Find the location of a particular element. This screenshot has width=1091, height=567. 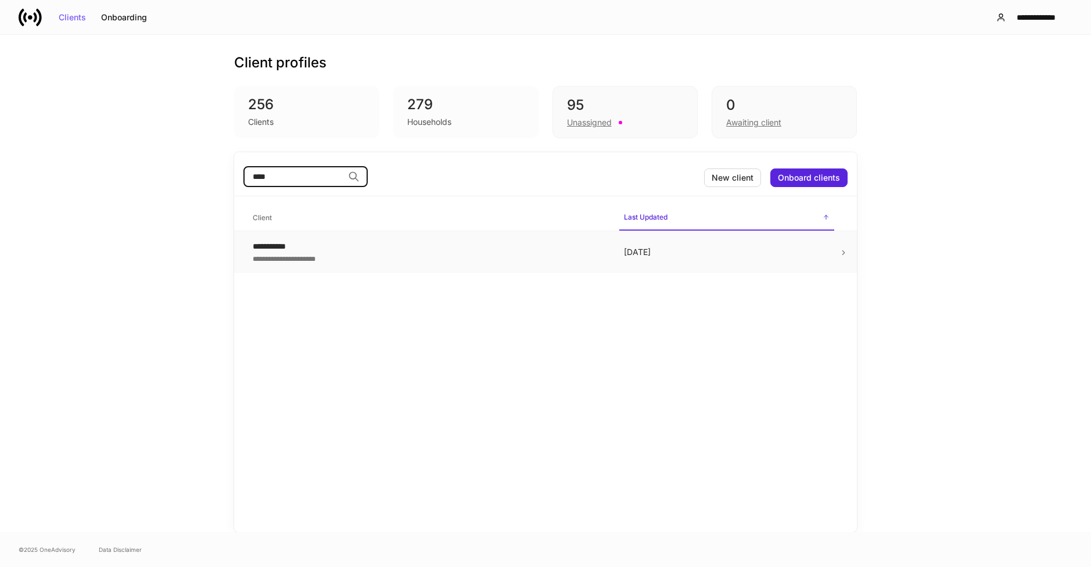

div: Unassigned is located at coordinates (589, 123).